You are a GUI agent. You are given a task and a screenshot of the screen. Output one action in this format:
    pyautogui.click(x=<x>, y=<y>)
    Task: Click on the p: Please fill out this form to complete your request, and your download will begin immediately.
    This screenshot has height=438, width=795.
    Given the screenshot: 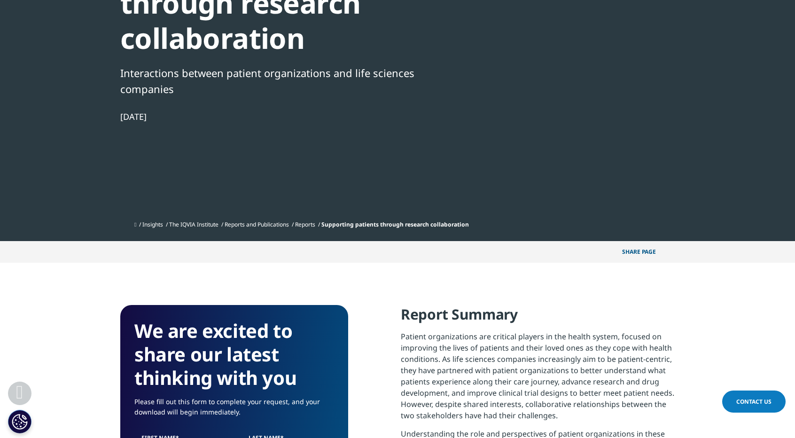 What is the action you would take?
    pyautogui.click(x=234, y=410)
    